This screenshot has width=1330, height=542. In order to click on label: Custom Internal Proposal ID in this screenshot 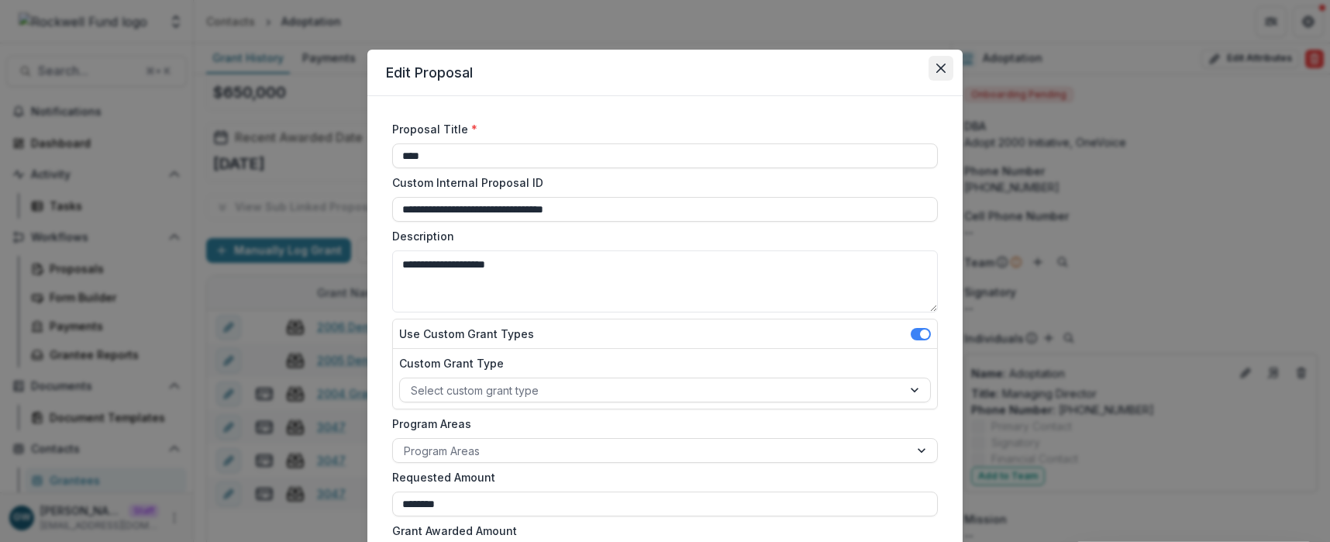, I will do `click(660, 182)`.